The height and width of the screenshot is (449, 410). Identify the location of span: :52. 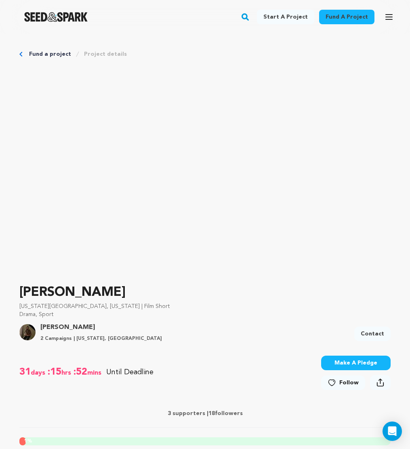
(80, 372).